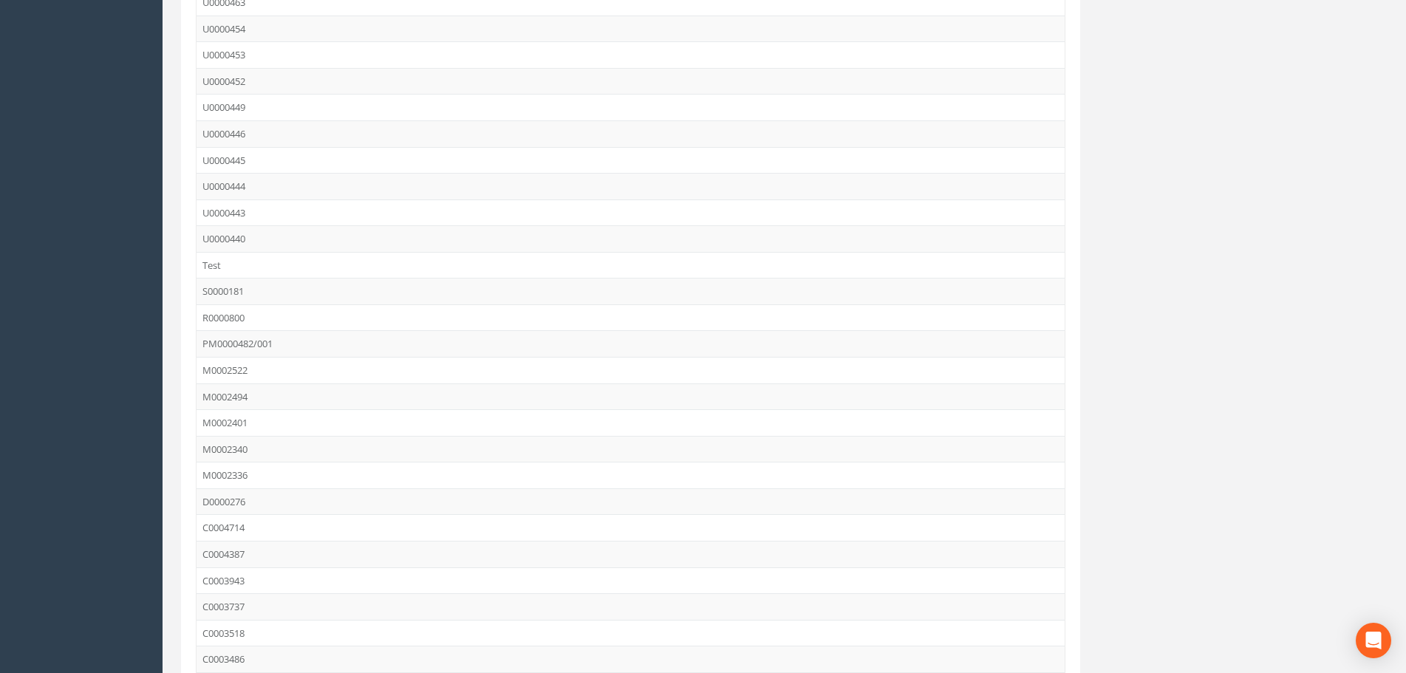  I want to click on td: M0002401, so click(630, 423).